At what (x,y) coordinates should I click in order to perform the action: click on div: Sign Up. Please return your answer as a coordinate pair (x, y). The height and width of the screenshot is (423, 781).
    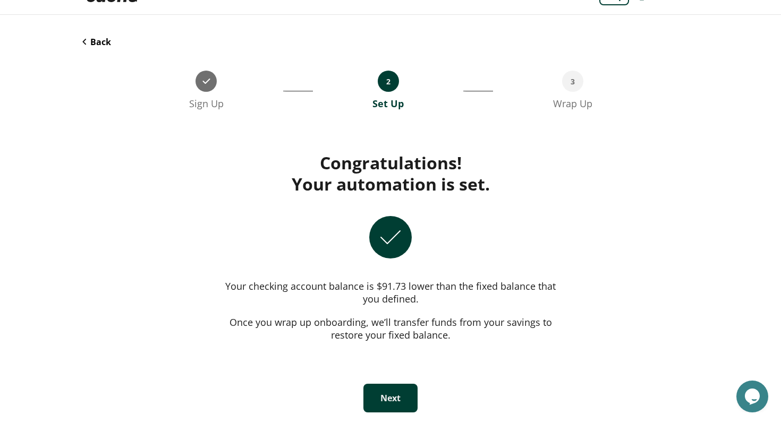
    Looking at the image, I should click on (206, 104).